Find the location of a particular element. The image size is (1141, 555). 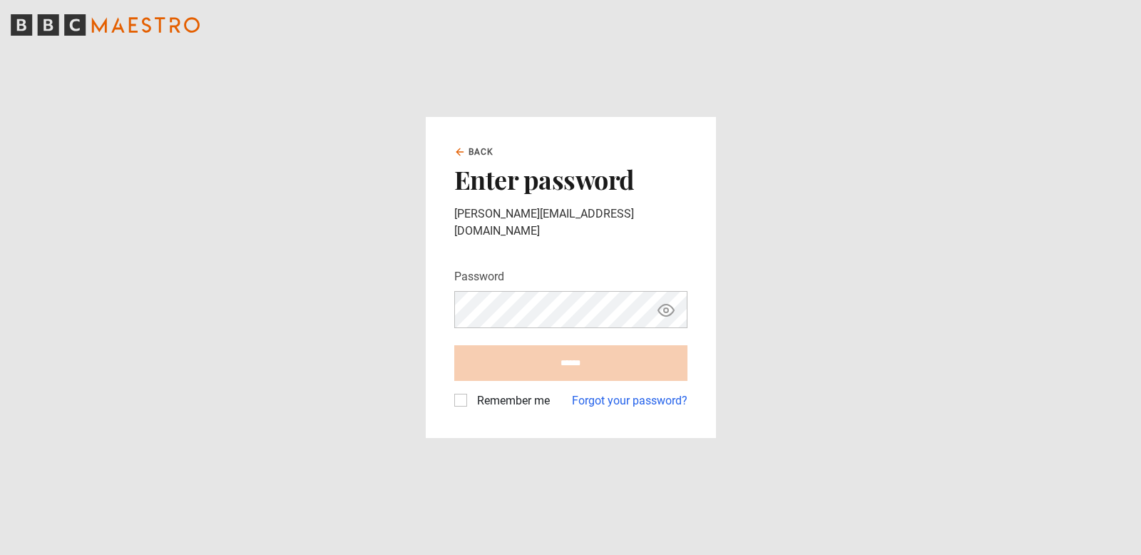

a: Back is located at coordinates (474, 152).